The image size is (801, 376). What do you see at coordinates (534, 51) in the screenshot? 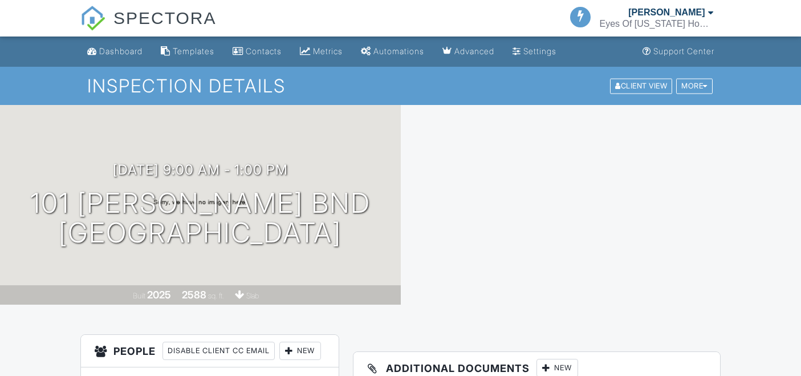
I see `a: Settings` at bounding box center [534, 51].